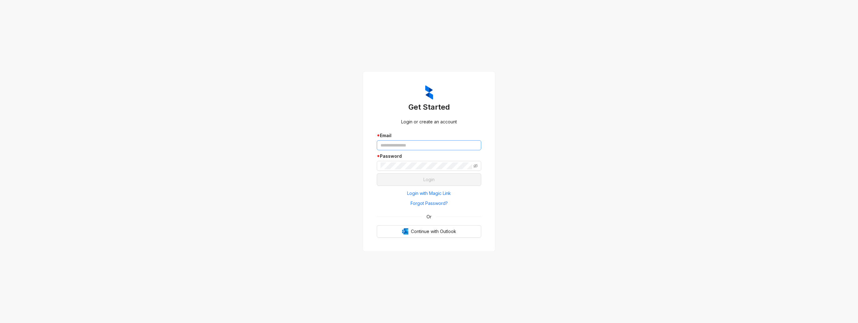  I want to click on span: Or, so click(429, 217).